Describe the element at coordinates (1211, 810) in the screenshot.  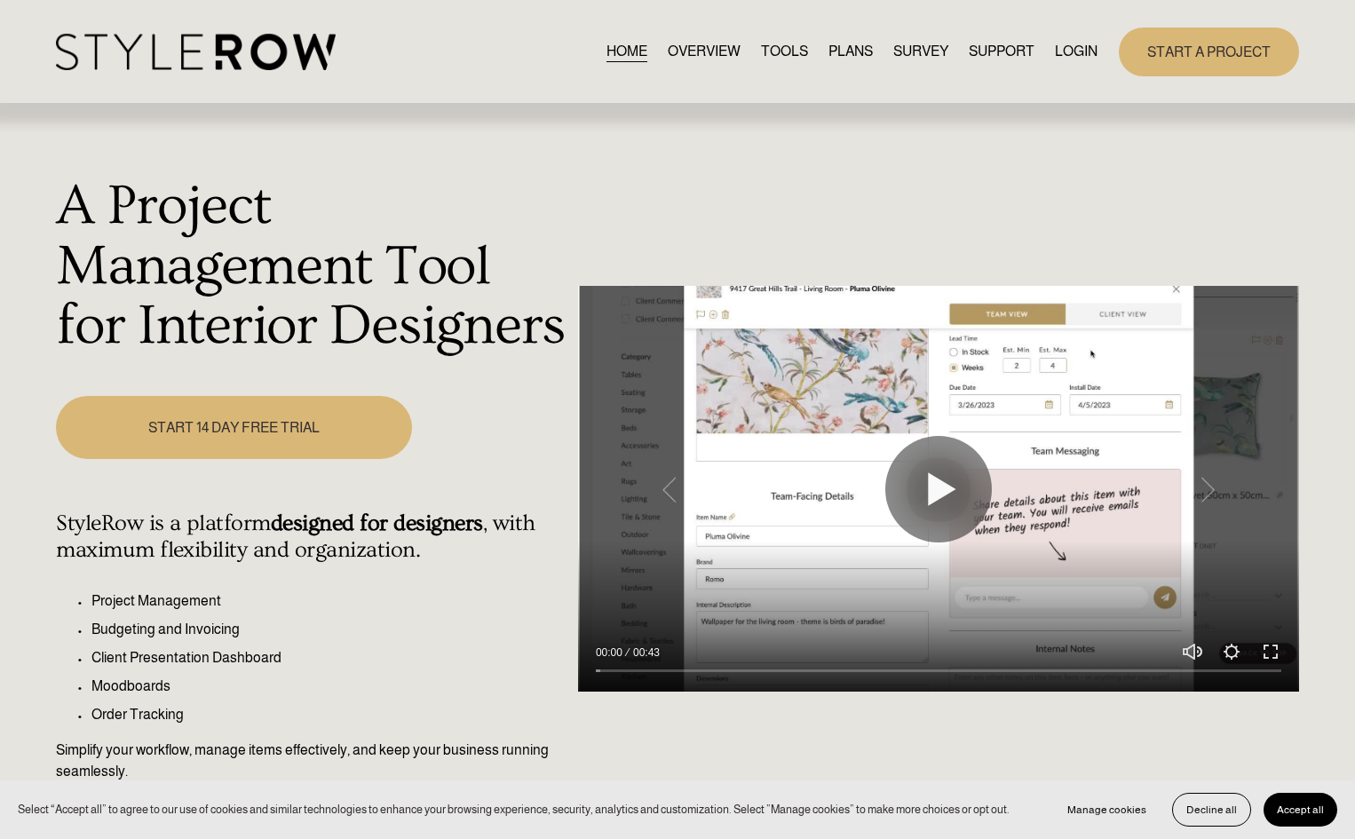
I see `span: Decline all` at that location.